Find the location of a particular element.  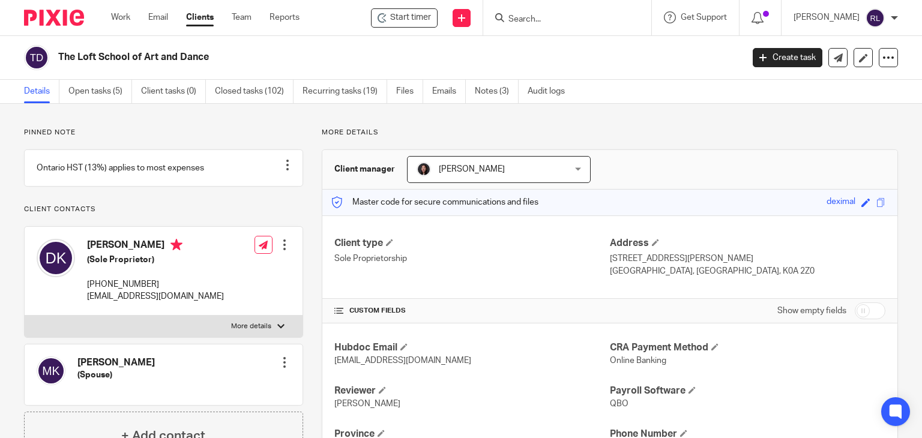

a: Client tasks (0) is located at coordinates (173, 91).